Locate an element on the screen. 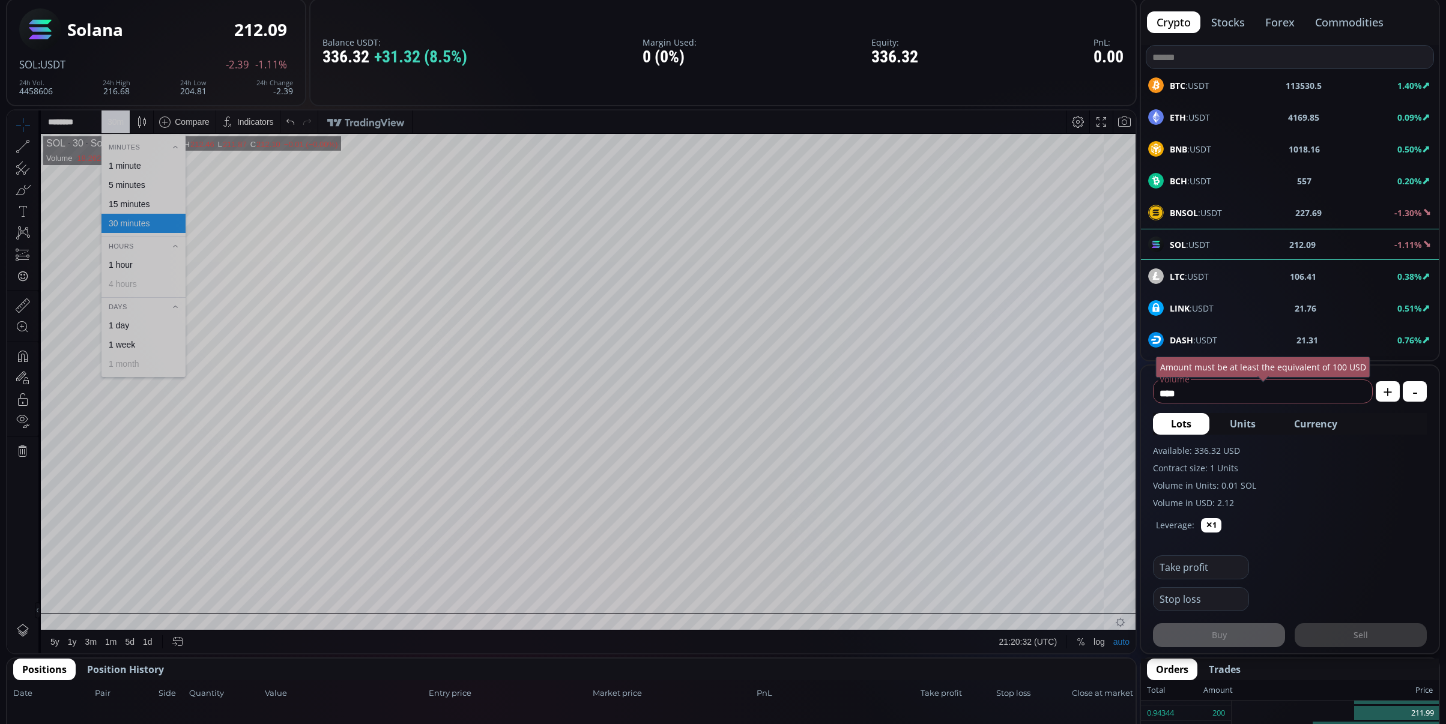  div: 30 is located at coordinates (67, 33).